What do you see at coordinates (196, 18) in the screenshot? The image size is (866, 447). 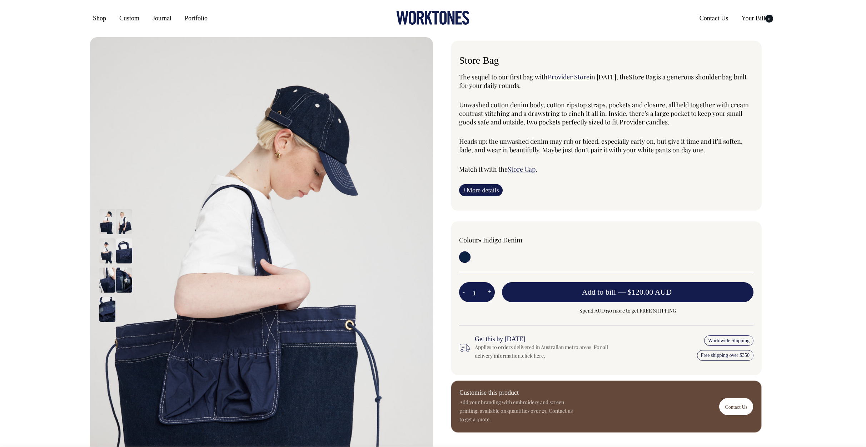 I see `a: Portfolio` at bounding box center [196, 18].